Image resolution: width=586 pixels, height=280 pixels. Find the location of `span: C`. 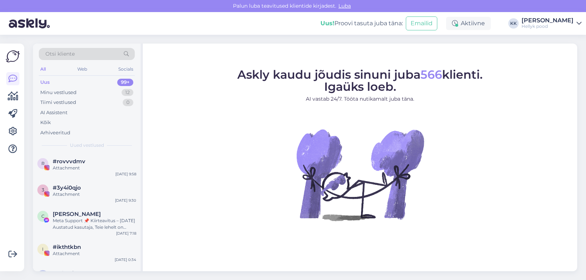

span: C is located at coordinates (43, 216).